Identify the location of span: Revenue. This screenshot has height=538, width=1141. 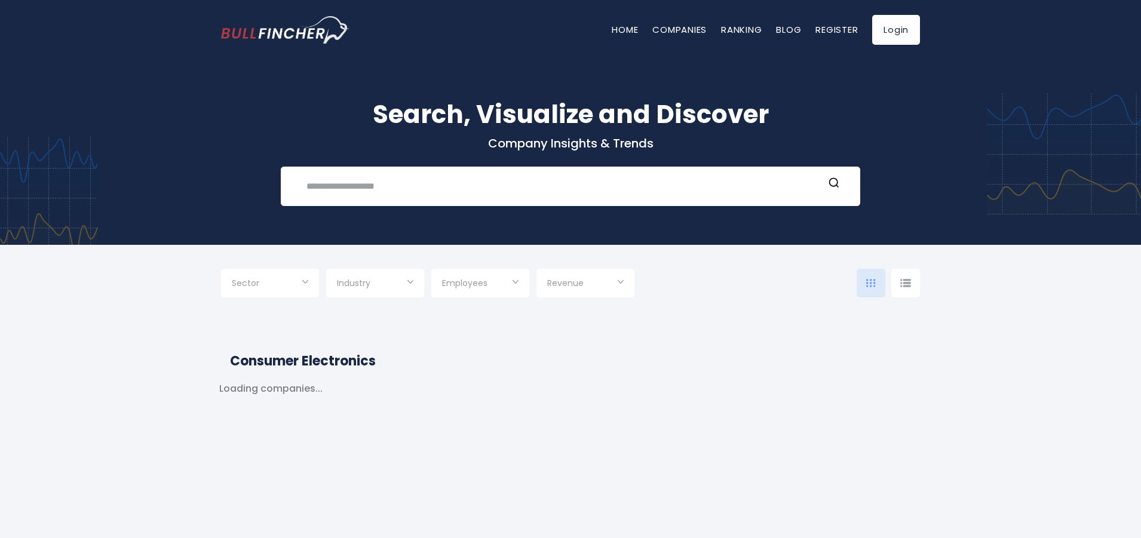
(565, 283).